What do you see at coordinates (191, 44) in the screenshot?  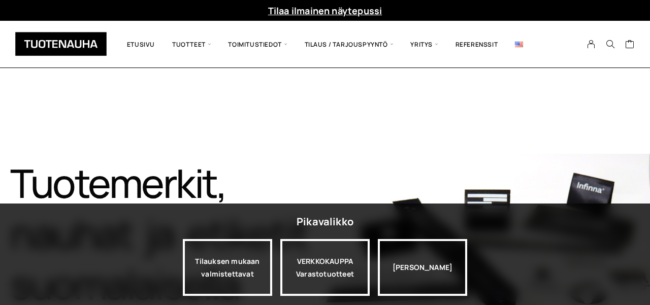 I see `span: Tuotteet` at bounding box center [191, 44].